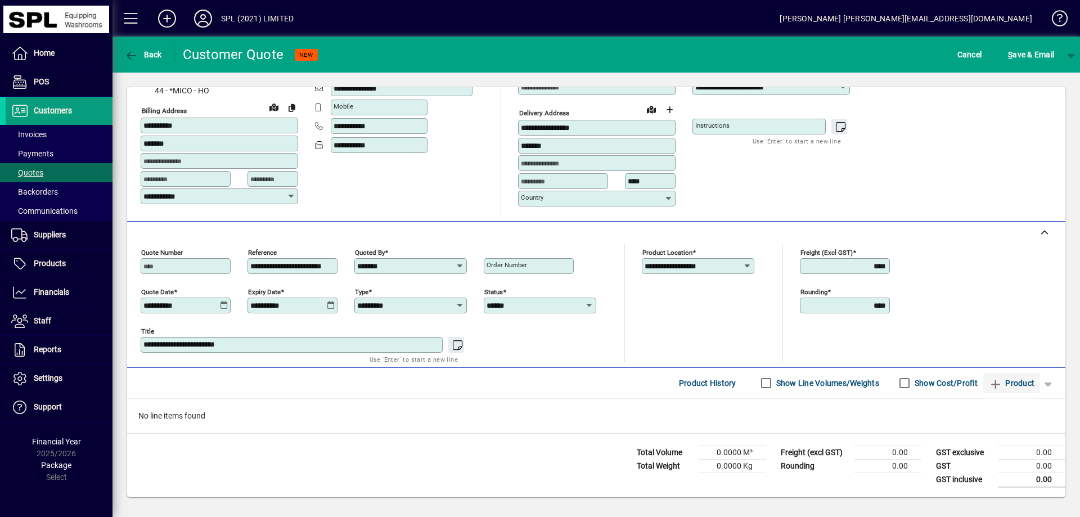  Describe the element at coordinates (42, 321) in the screenshot. I see `span: Staff` at that location.